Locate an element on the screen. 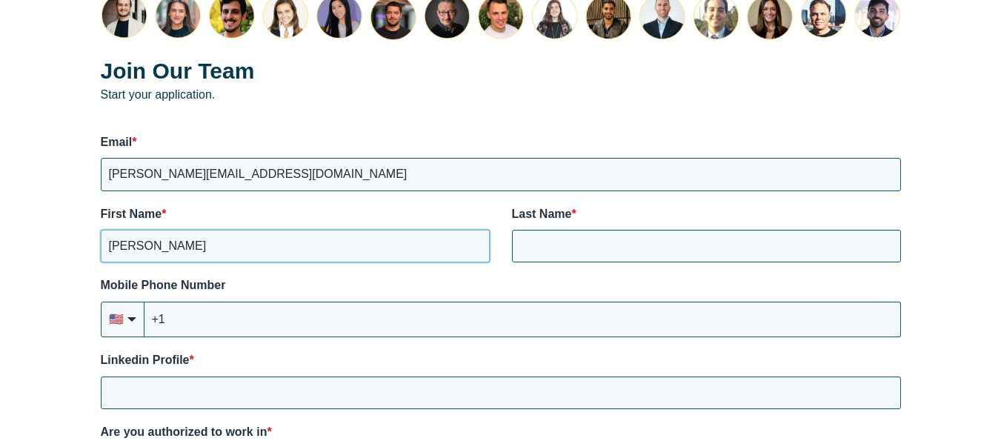 Image resolution: width=1001 pixels, height=444 pixels. strong: Join Our Team is located at coordinates (178, 70).